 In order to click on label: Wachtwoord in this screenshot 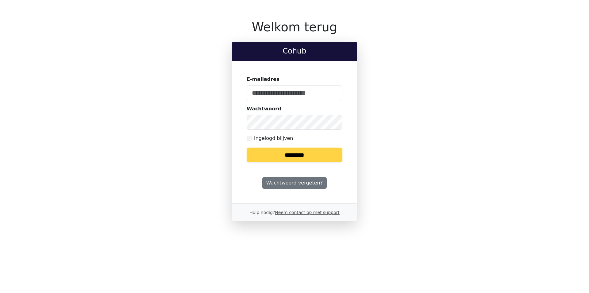, I will do `click(264, 109)`.